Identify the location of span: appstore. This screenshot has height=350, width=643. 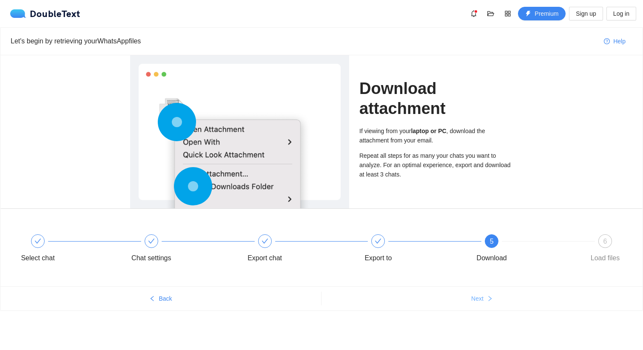
(508, 14).